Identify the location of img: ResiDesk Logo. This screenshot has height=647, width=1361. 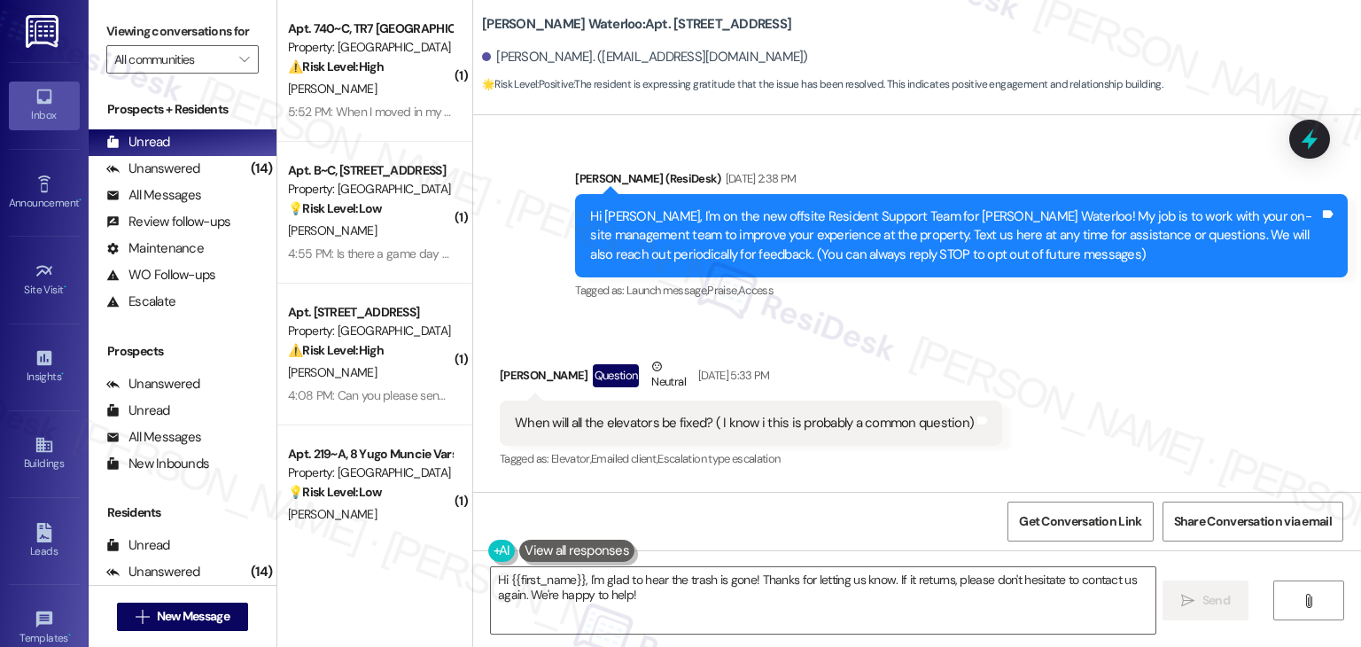
(43, 31).